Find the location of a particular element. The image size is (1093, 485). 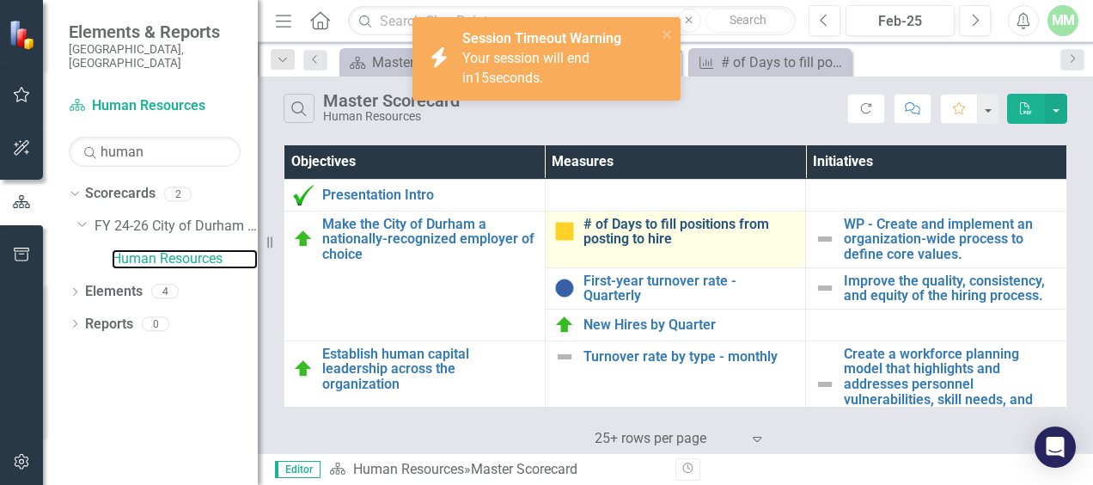

div: Open Intercom Messenger is located at coordinates (1055, 447).